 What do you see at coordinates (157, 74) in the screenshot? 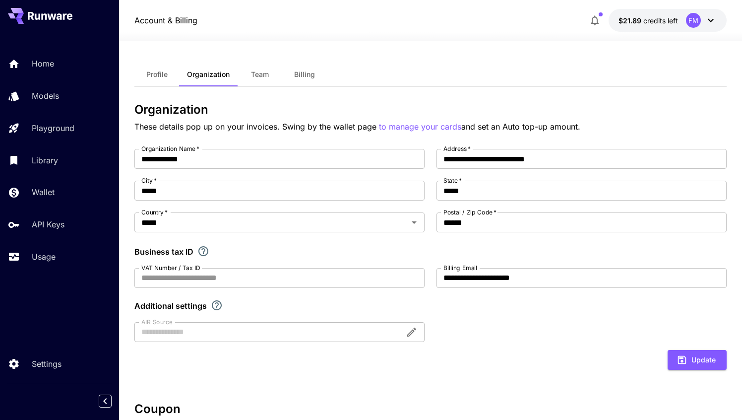
I see `span: Profile` at bounding box center [157, 74].